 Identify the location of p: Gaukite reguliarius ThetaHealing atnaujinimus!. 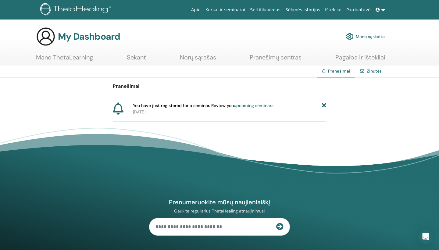
(220, 211).